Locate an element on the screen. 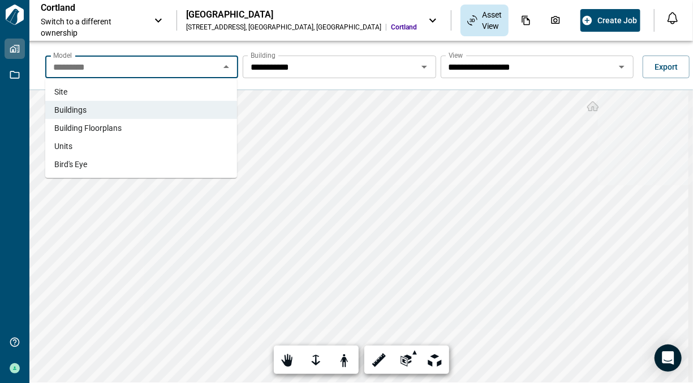 Image resolution: width=693 pixels, height=383 pixels. span: Export is located at coordinates (666, 67).